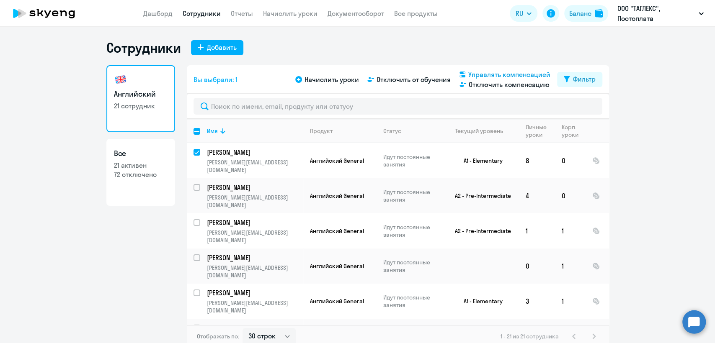 This screenshot has width=715, height=343. I want to click on div: Продукт, so click(321, 131).